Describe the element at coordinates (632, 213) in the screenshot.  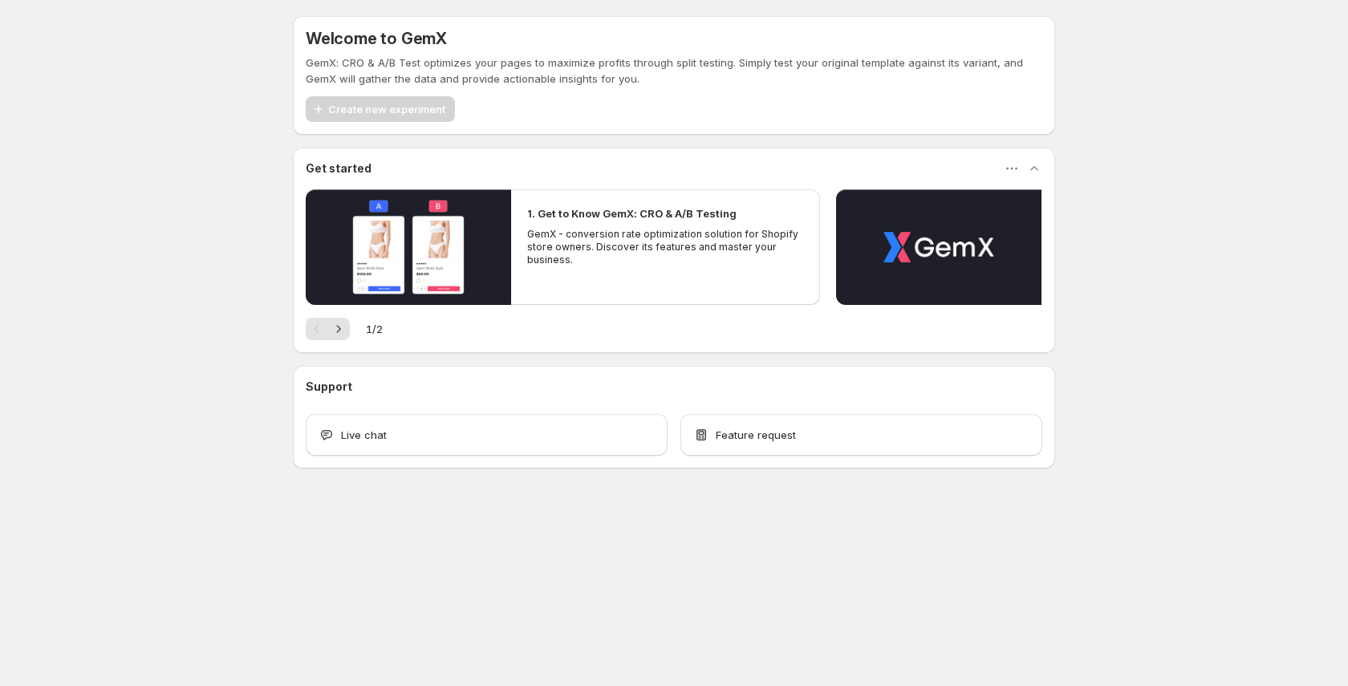
I see `h2: 1. Get to Know GemX: CRO & A/B Testing` at that location.